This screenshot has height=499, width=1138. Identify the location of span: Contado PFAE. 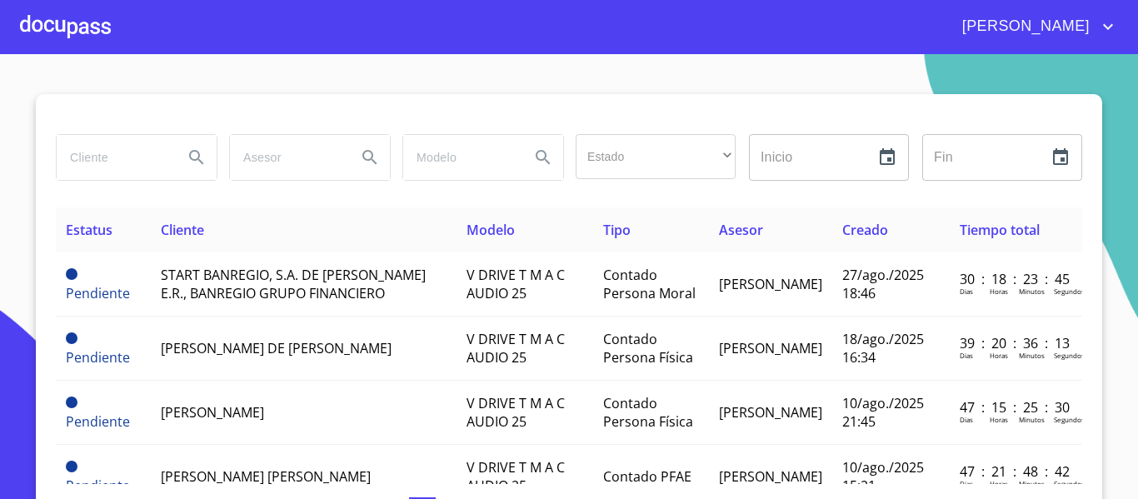
(647, 477).